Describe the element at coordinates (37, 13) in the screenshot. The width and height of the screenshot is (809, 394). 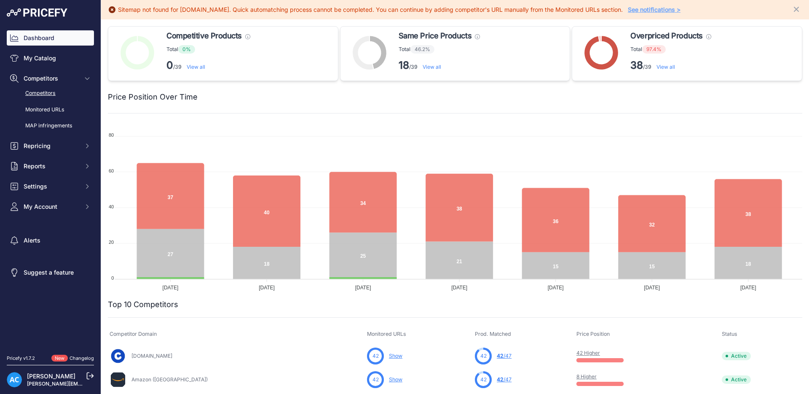
I see `img: Pricefy Logo` at that location.